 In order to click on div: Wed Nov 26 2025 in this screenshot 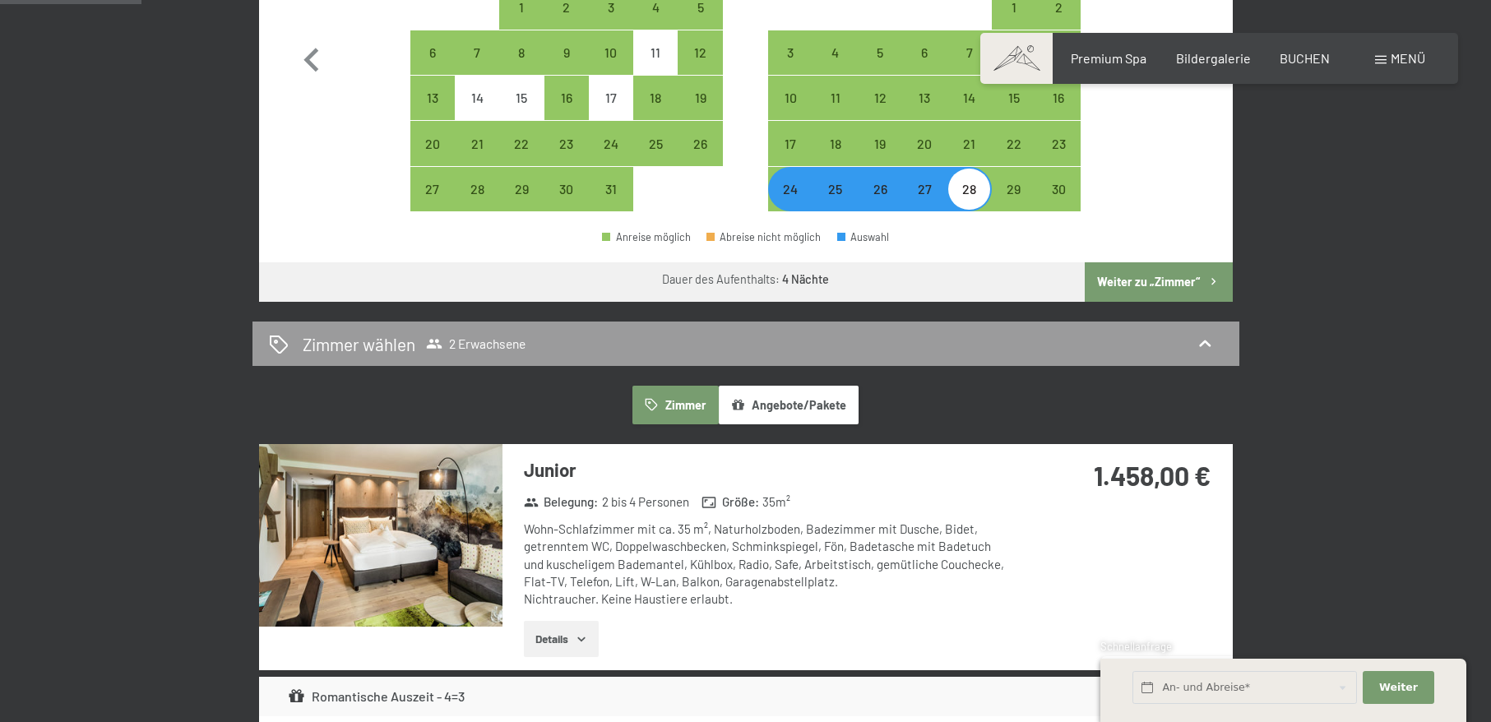, I will do `click(880, 189)`.